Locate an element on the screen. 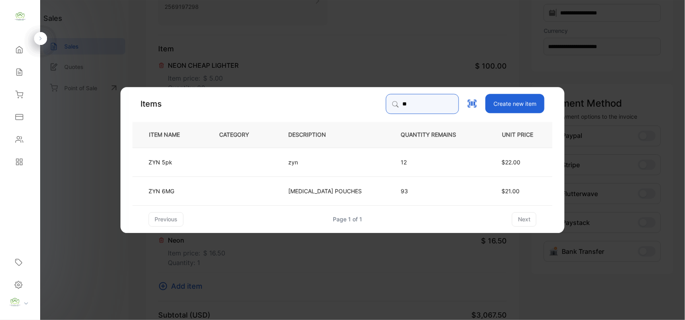 Image resolution: width=685 pixels, height=320 pixels. p: QUANTITY REMAINS is located at coordinates (435, 135).